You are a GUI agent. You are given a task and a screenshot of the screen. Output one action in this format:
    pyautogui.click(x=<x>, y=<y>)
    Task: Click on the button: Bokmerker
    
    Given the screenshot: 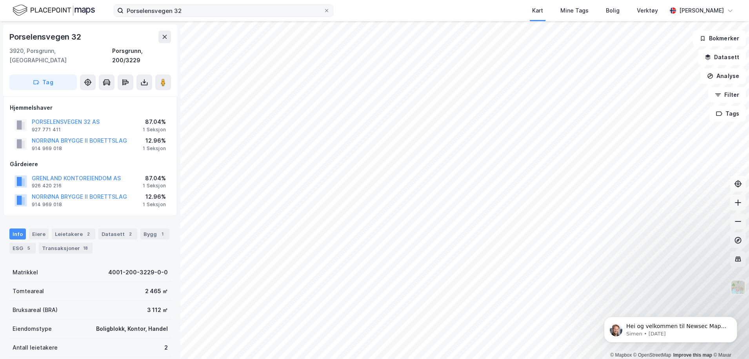 What is the action you would take?
    pyautogui.click(x=719, y=38)
    